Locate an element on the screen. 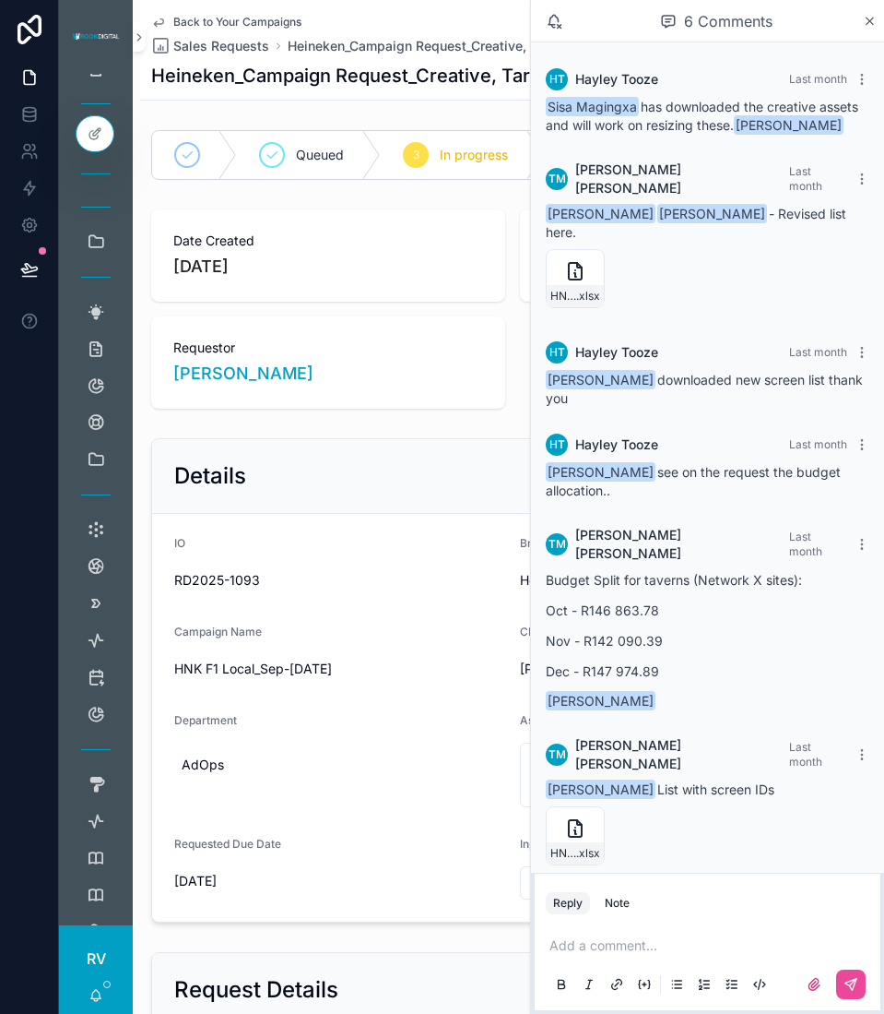 This screenshot has width=884, height=1014. p: Nov - R142 090.39 is located at coordinates (707, 640).